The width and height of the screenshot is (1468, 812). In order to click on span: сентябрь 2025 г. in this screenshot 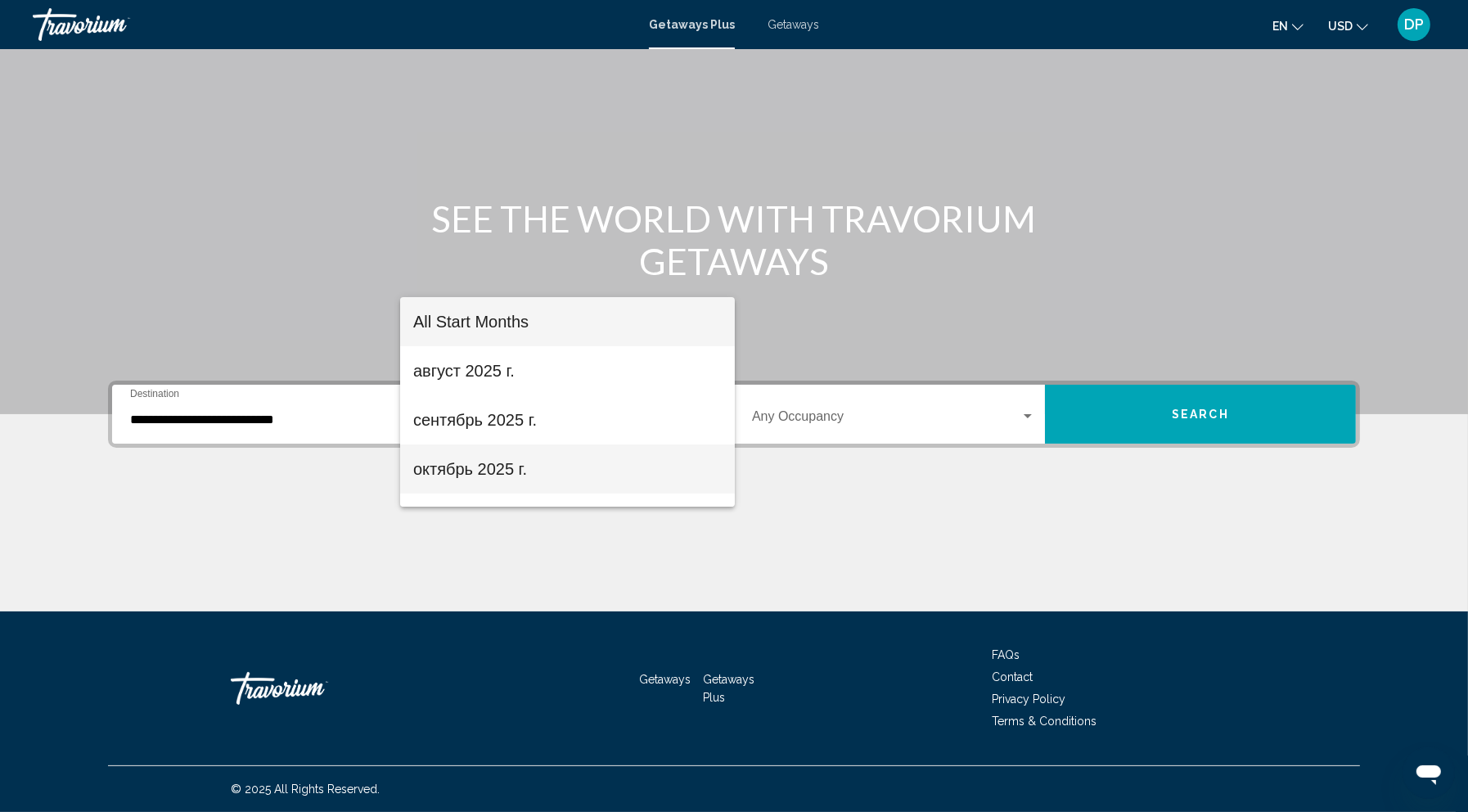, I will do `click(567, 420)`.